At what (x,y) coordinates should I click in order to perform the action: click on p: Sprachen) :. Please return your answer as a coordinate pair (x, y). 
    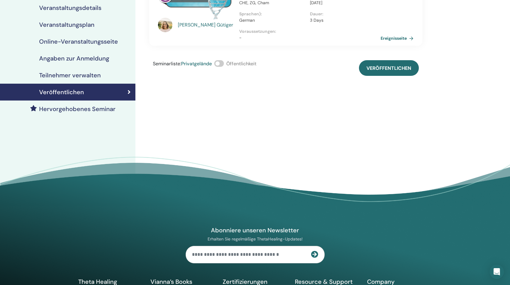
    Looking at the image, I should click on (272, 14).